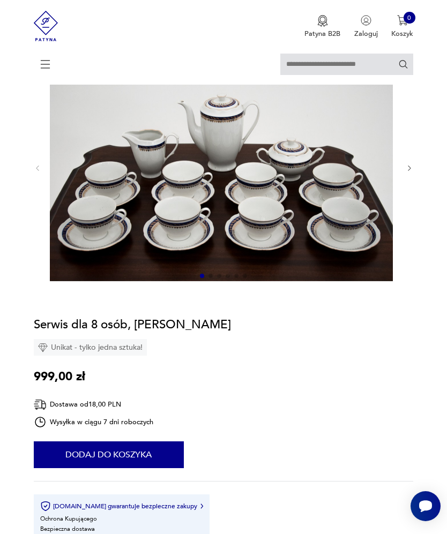  I want to click on button: Patyna B2B, so click(322, 27).